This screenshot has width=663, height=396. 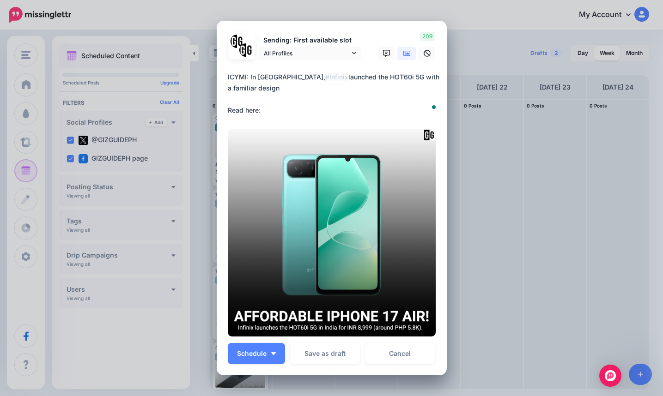 I want to click on img: JT5sWCfR-79925.png, so click(x=246, y=50).